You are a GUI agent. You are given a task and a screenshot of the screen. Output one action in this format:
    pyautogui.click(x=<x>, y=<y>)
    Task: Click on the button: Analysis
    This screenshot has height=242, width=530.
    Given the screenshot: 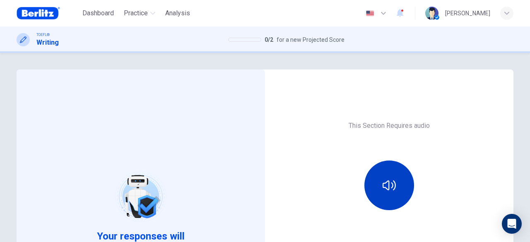 What is the action you would take?
    pyautogui.click(x=178, y=13)
    